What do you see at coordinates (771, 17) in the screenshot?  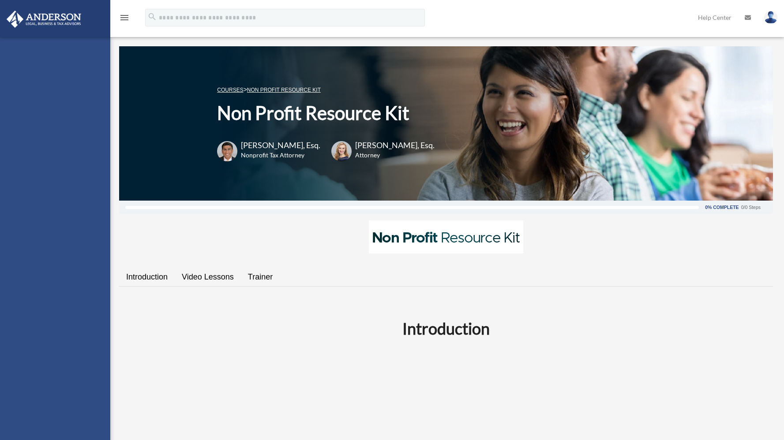 I see `img: User Pic` at bounding box center [771, 17].